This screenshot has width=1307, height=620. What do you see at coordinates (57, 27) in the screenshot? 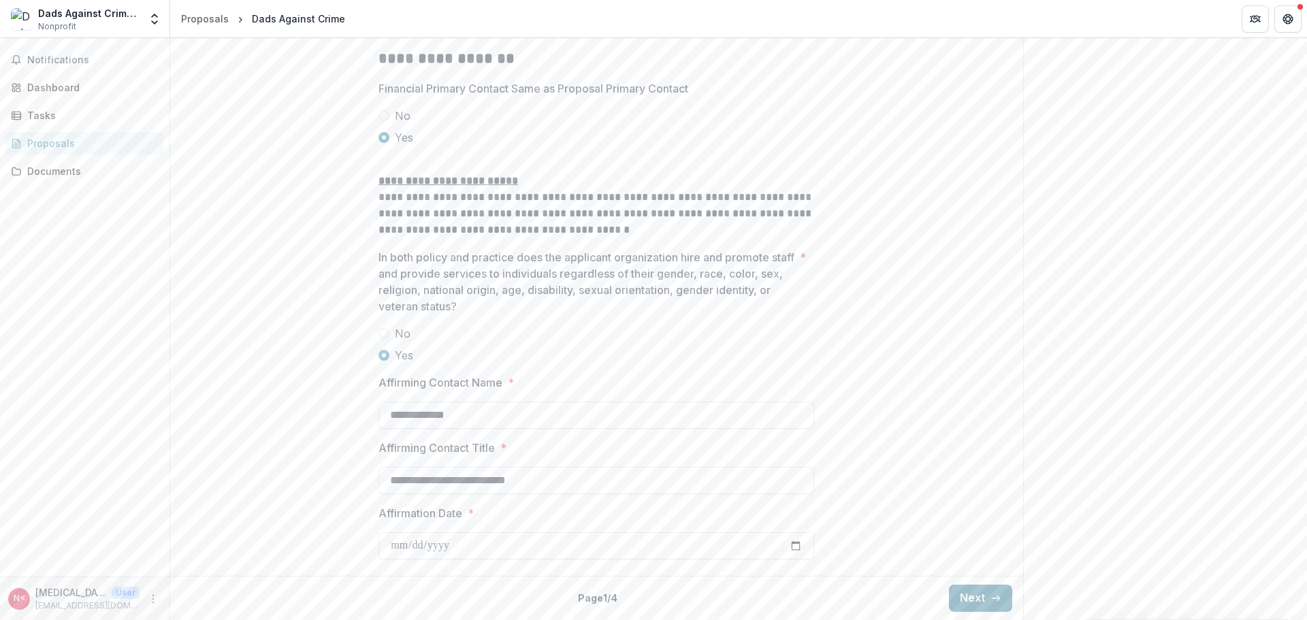
I see `span: Nonprofit` at bounding box center [57, 27].